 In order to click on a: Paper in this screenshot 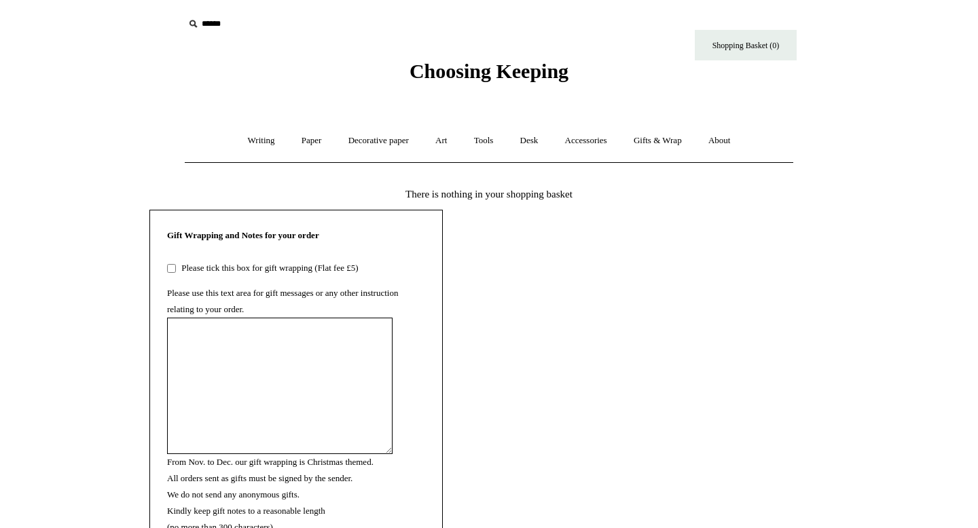, I will do `click(312, 141)`.